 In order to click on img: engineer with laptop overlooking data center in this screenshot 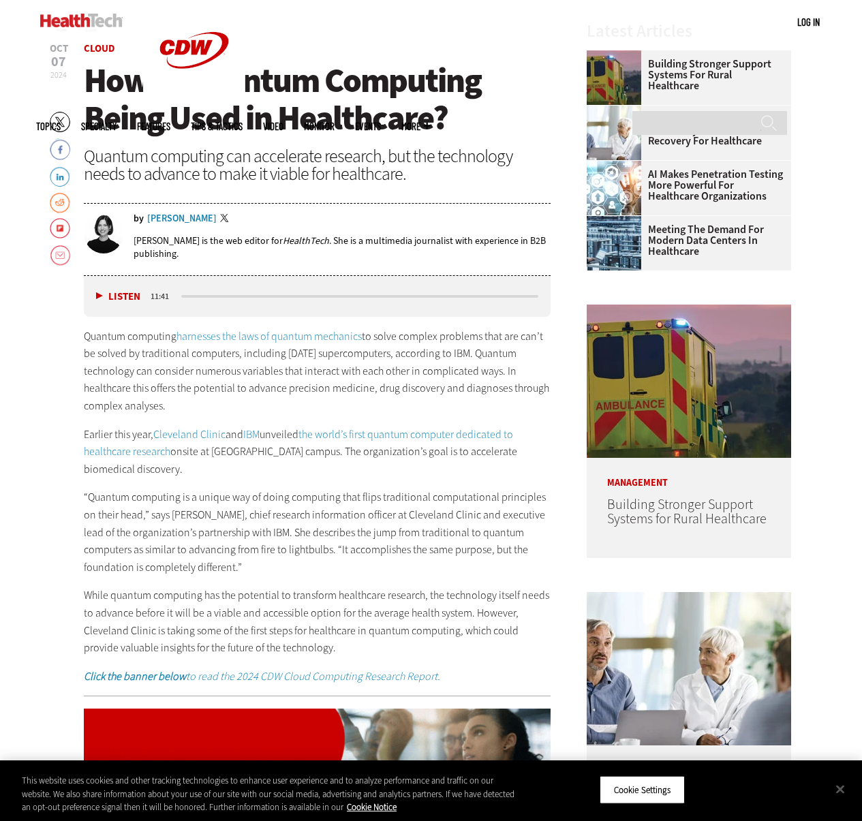, I will do `click(614, 243)`.